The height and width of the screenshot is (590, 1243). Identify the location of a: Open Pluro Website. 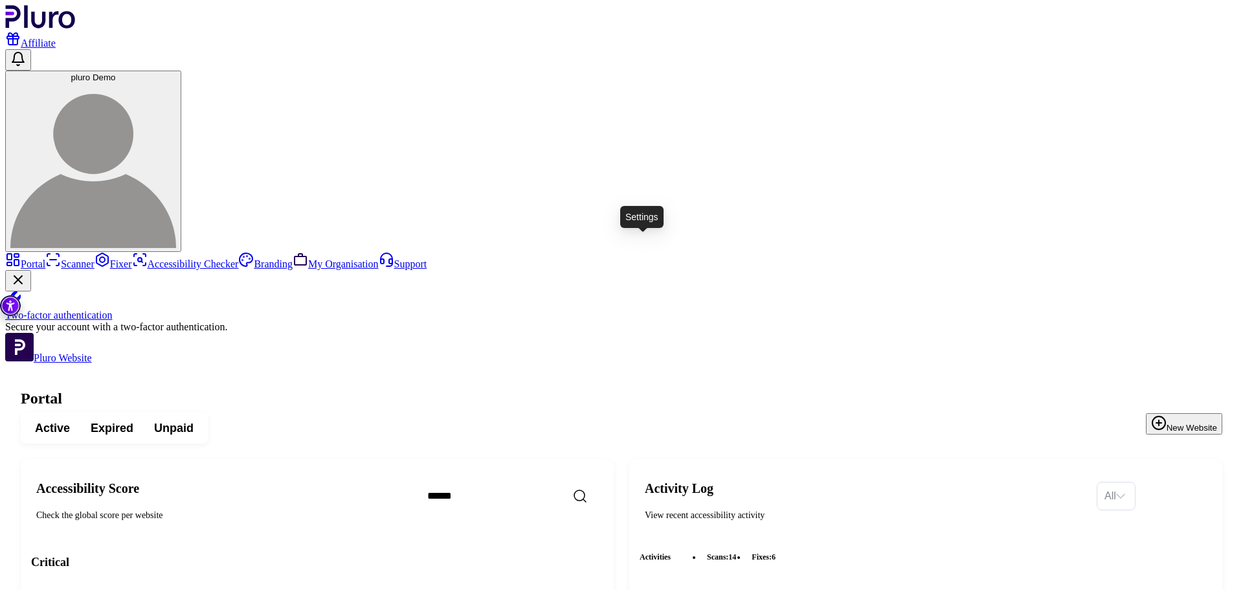
(49, 357).